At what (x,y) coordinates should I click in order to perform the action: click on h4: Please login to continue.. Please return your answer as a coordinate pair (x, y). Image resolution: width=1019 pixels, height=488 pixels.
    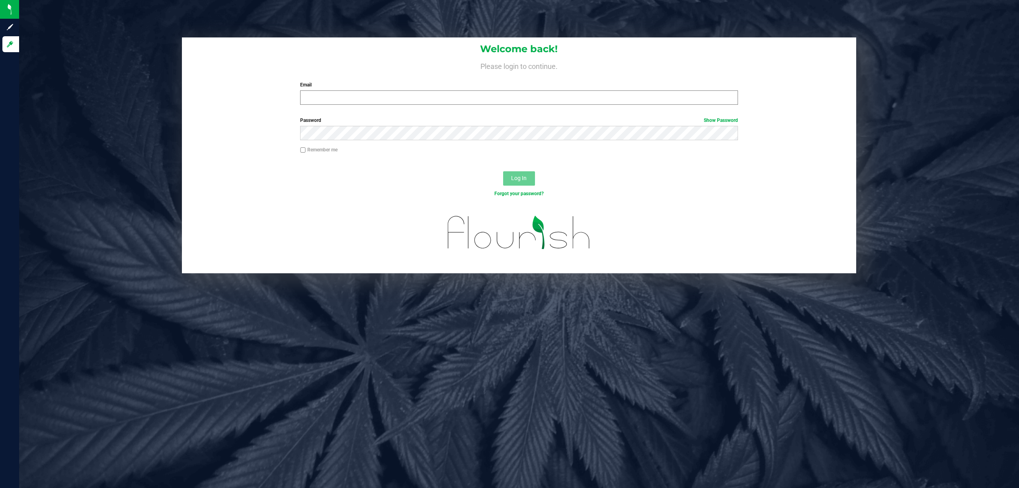
    Looking at the image, I should click on (519, 65).